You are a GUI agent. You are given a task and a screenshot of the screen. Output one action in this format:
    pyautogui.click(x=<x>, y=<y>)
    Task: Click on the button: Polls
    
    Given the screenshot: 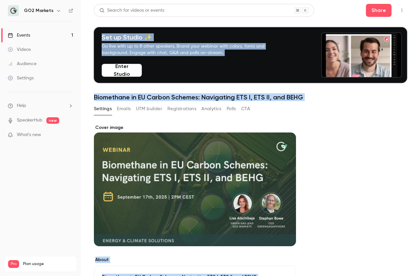 What is the action you would take?
    pyautogui.click(x=231, y=109)
    